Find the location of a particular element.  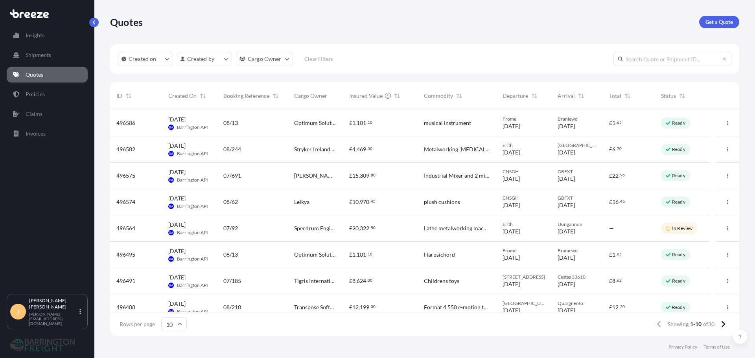

span: 07/185 is located at coordinates (232, 281).